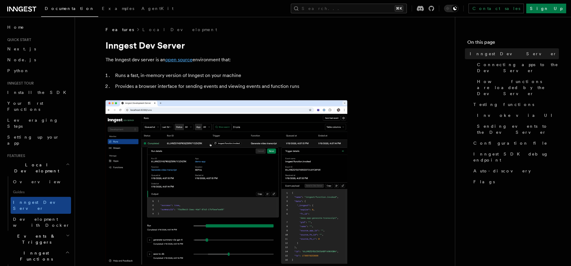 This screenshot has width=571, height=266. What do you see at coordinates (515, 182) in the screenshot?
I see `a: Flags` at bounding box center [515, 182].